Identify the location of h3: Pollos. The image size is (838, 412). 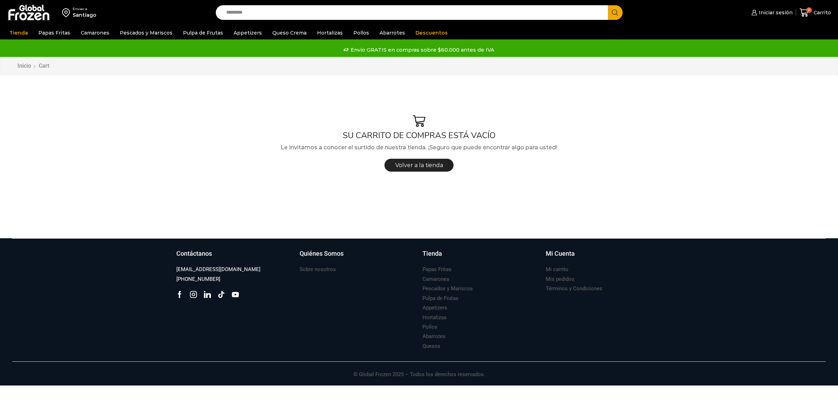
(430, 327).